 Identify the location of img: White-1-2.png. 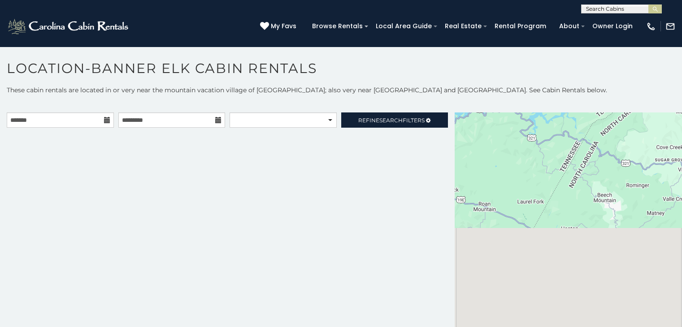
(69, 26).